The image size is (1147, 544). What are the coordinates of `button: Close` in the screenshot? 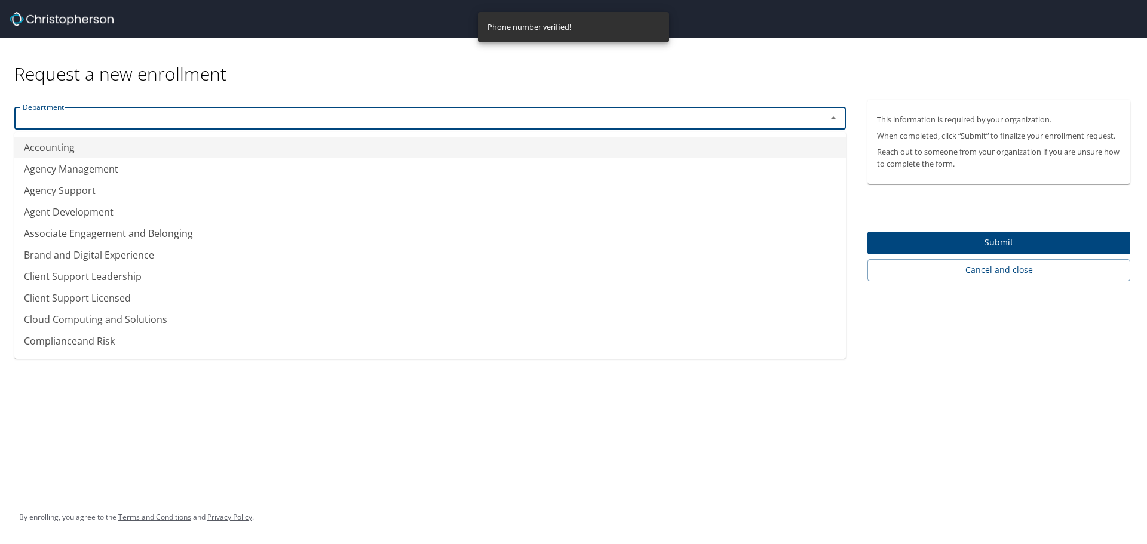 It's located at (833, 118).